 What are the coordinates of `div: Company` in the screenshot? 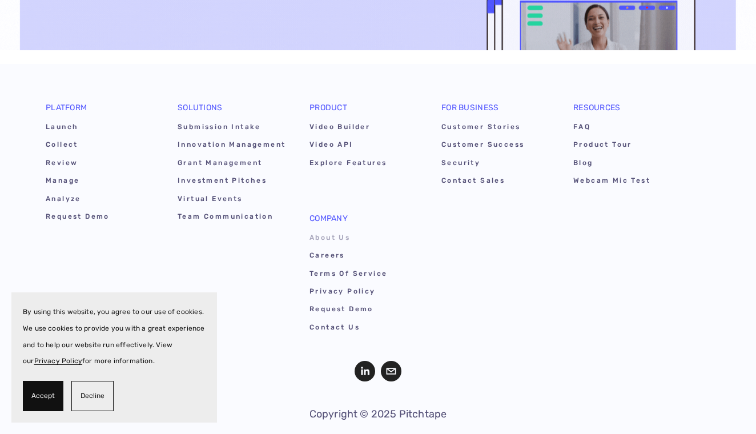 It's located at (364, 223).